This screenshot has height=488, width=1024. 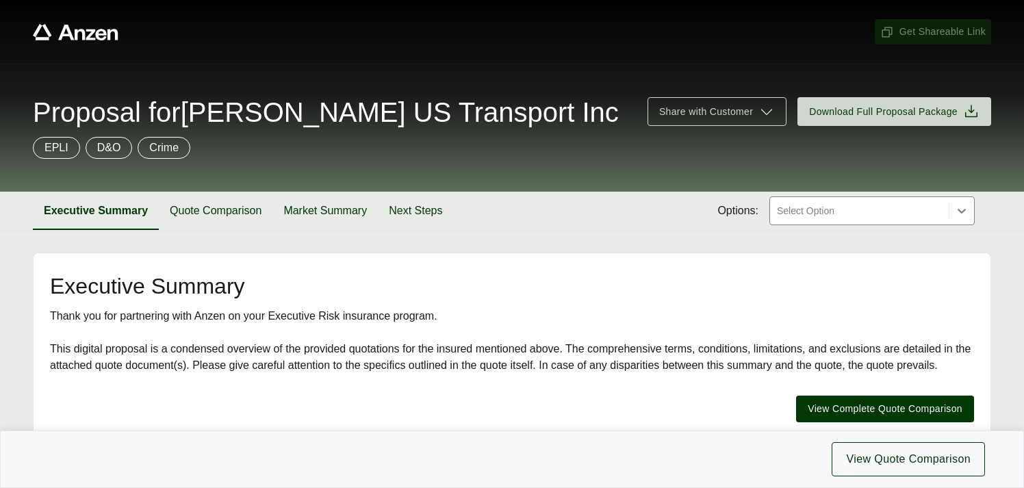 I want to click on p: EPLI, so click(x=56, y=148).